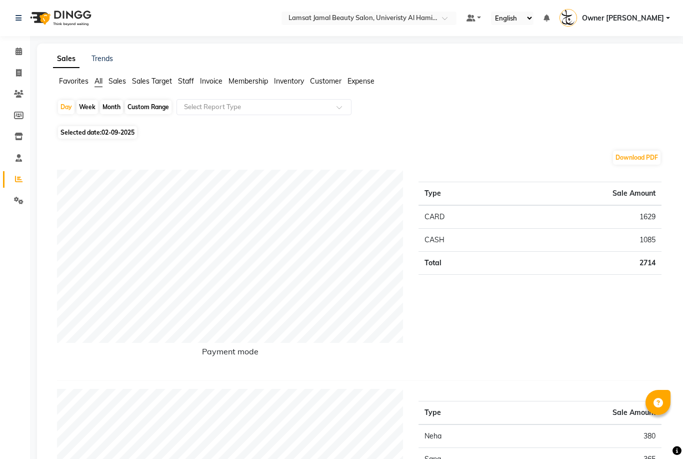 The width and height of the screenshot is (683, 459). Describe the element at coordinates (99, 81) in the screenshot. I see `span: All` at that location.